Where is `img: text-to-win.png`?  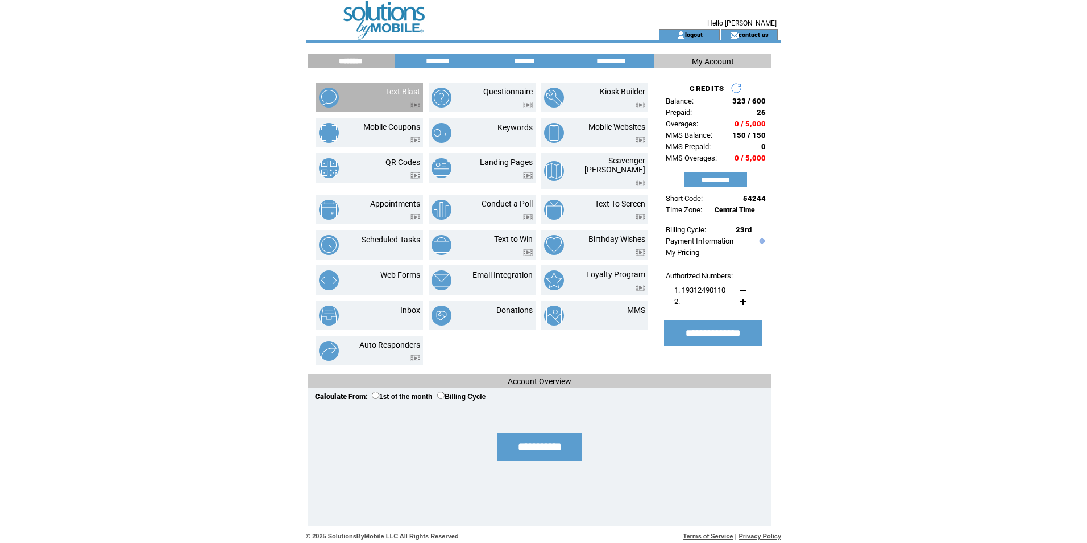 img: text-to-win.png is located at coordinates (441, 245).